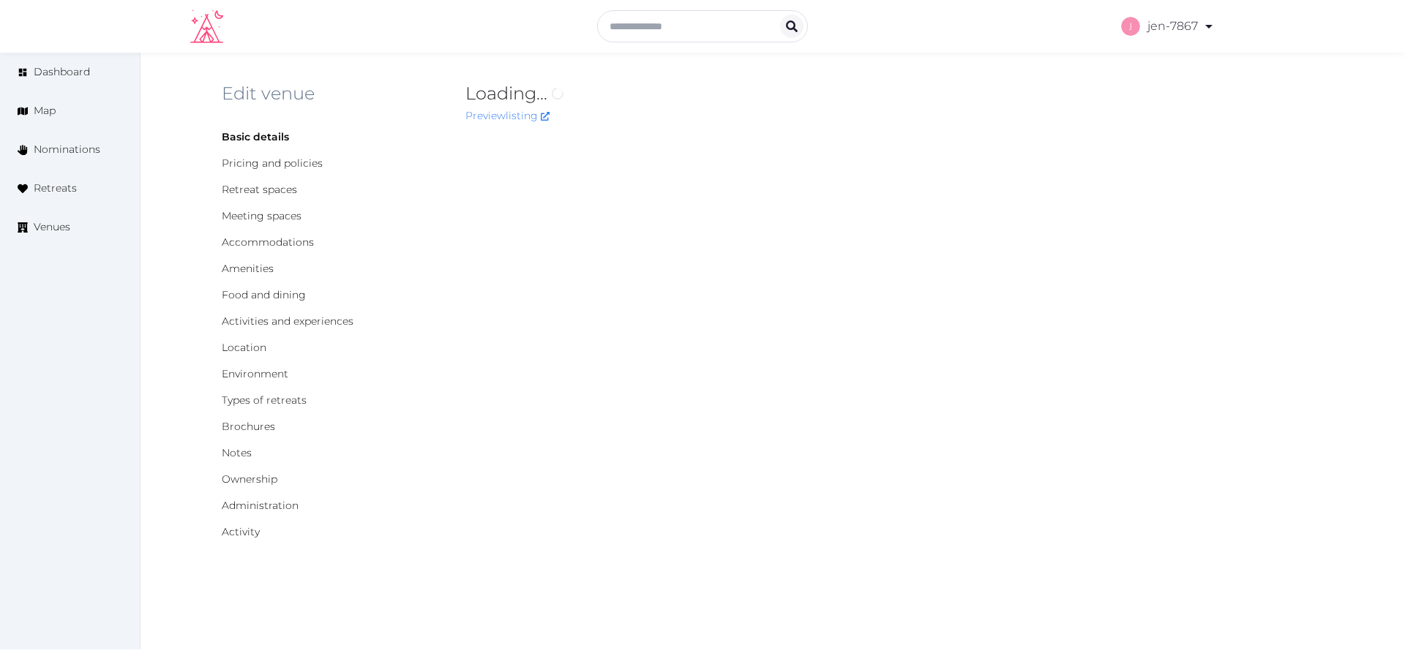  I want to click on a: Notes, so click(236, 453).